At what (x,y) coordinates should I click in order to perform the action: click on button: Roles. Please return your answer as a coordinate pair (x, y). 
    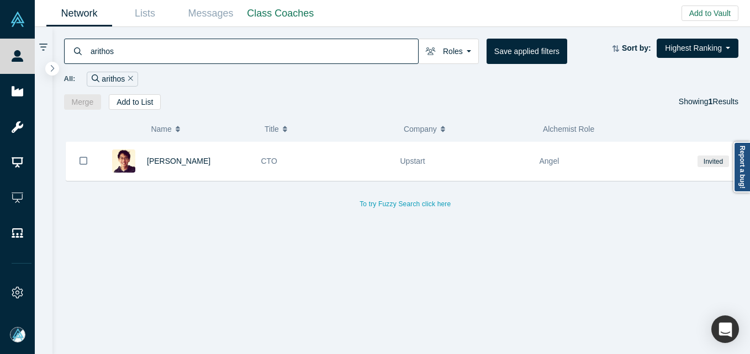
    Looking at the image, I should click on (448, 51).